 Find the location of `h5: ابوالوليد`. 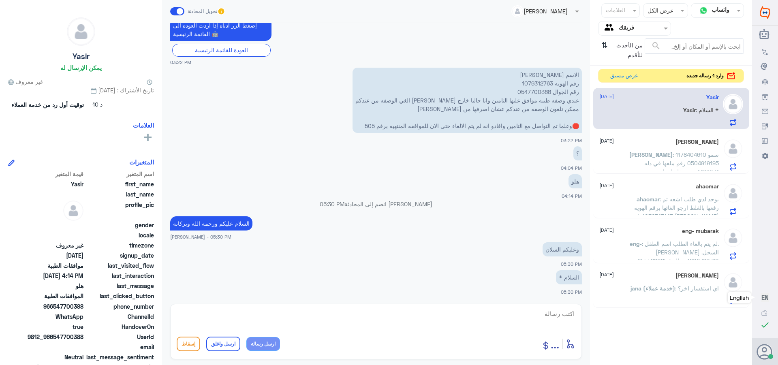

h5: ابوالوليد is located at coordinates (697, 142).